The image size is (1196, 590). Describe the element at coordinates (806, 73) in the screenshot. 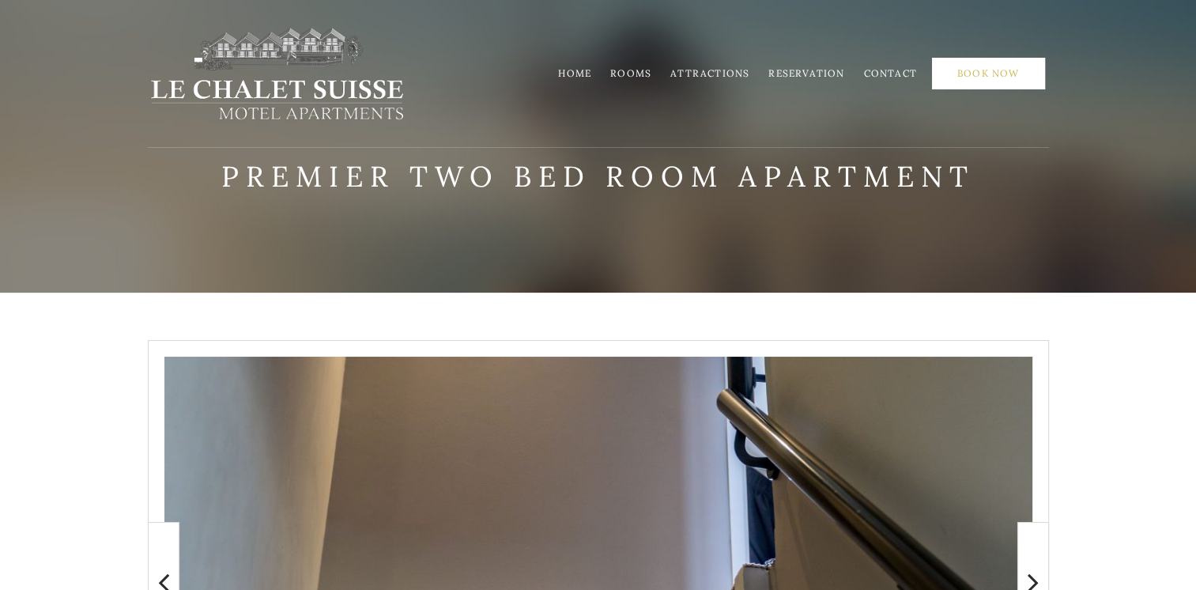

I see `a: Reservation` at that location.